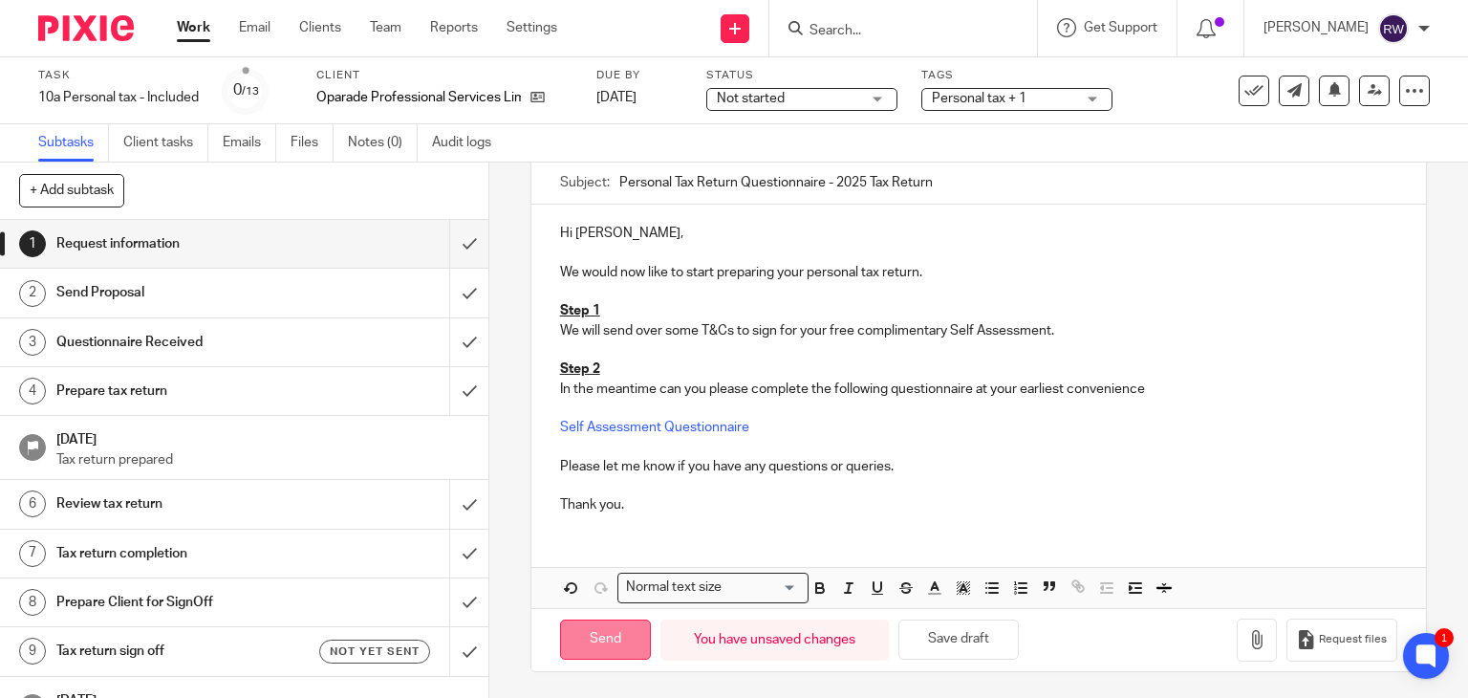 This screenshot has width=1468, height=698. Describe the element at coordinates (1017, 76) in the screenshot. I see `label: Tags` at that location.